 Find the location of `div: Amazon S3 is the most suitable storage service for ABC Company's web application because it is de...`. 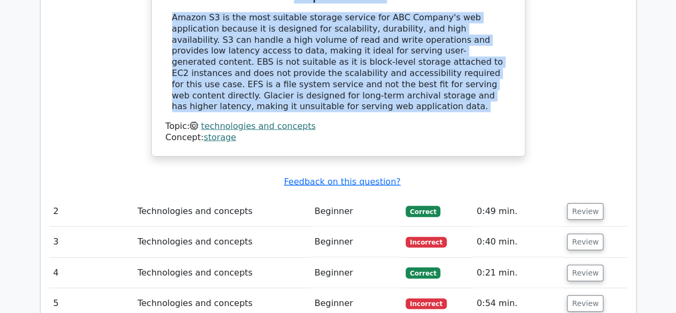

div: Amazon S3 is the most suitable storage service for ABC Company's web application because it is de... is located at coordinates (338, 62).